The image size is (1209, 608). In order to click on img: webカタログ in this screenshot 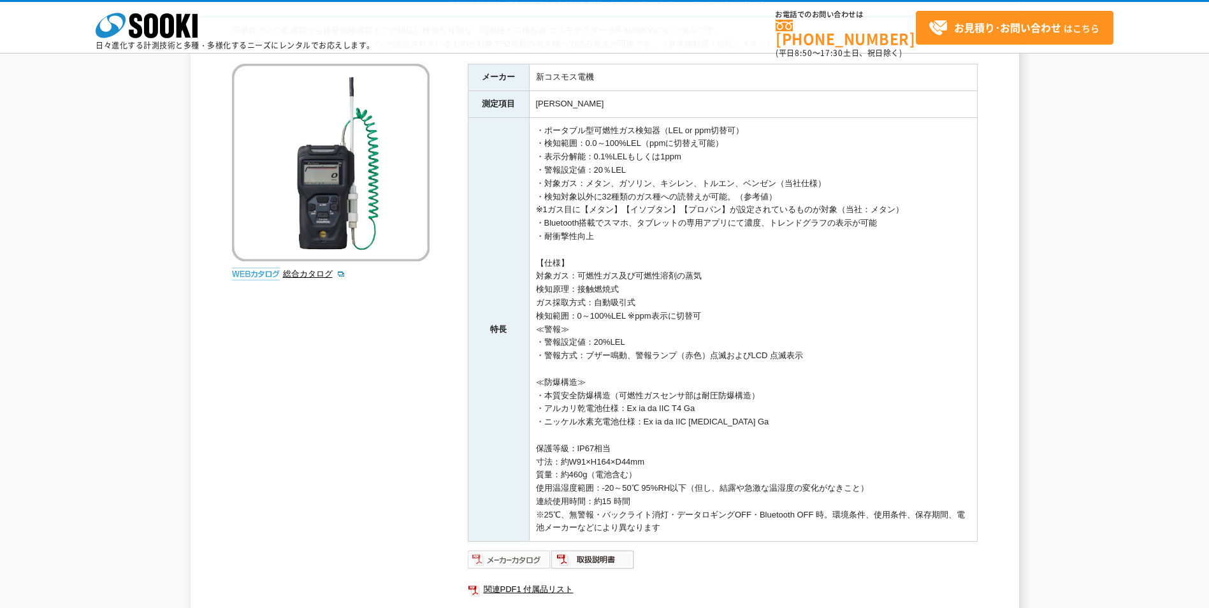, I will do `click(255, 274)`.